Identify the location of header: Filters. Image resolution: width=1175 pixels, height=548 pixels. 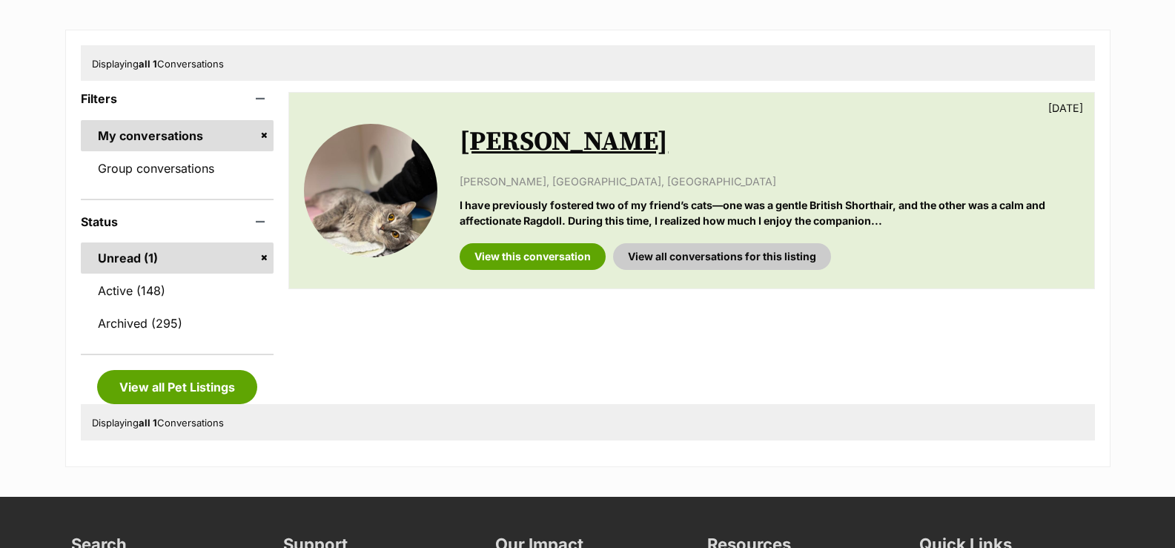
(177, 99).